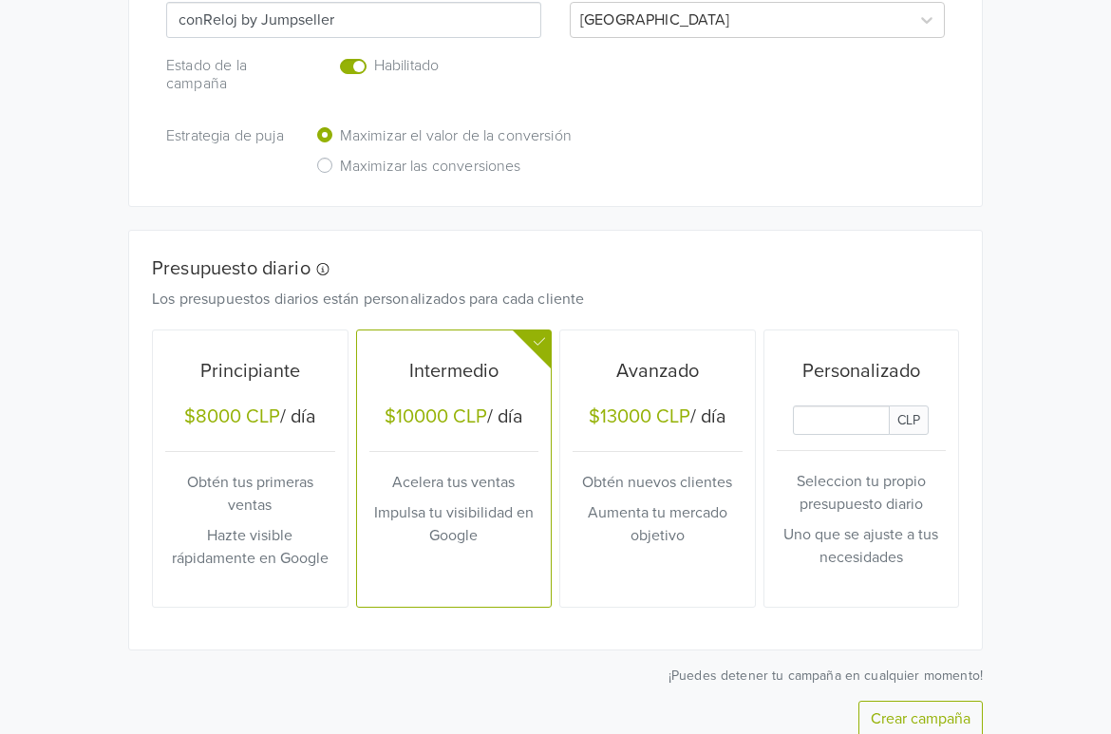 The image size is (1111, 734). What do you see at coordinates (657, 371) in the screenshot?
I see `h5: Avanzado` at bounding box center [657, 371].